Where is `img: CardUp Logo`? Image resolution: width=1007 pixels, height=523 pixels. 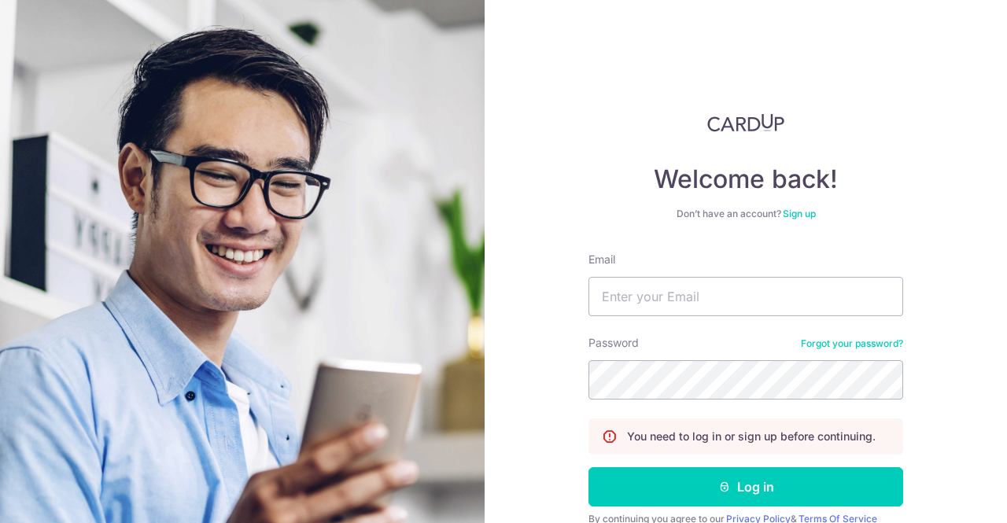
img: CardUp Logo is located at coordinates (746, 123).